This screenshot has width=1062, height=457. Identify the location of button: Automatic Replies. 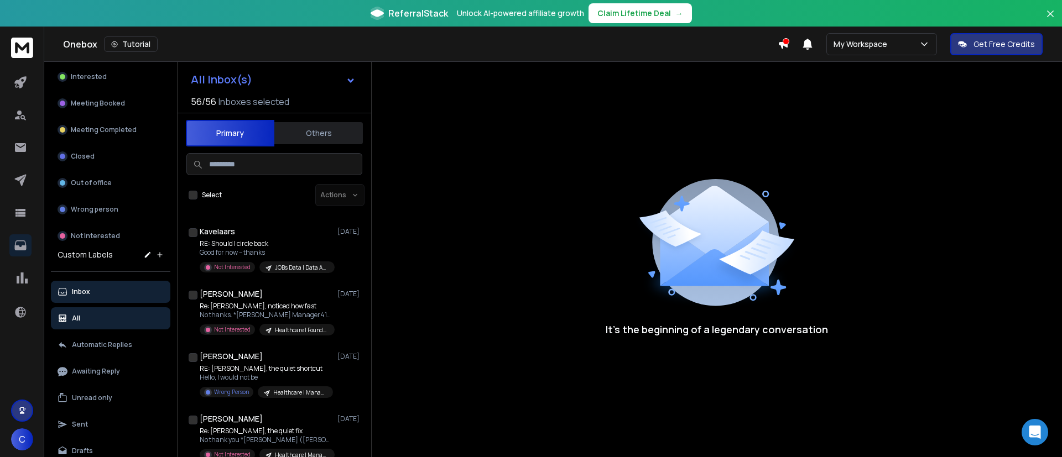
(111, 345).